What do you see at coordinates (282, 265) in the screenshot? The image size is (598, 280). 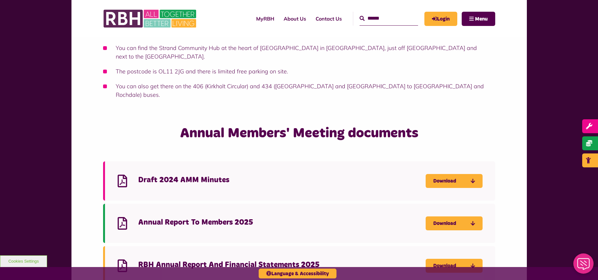 I see `h4: RBH Annual Report And Financial Statements 2025` at bounding box center [282, 265].